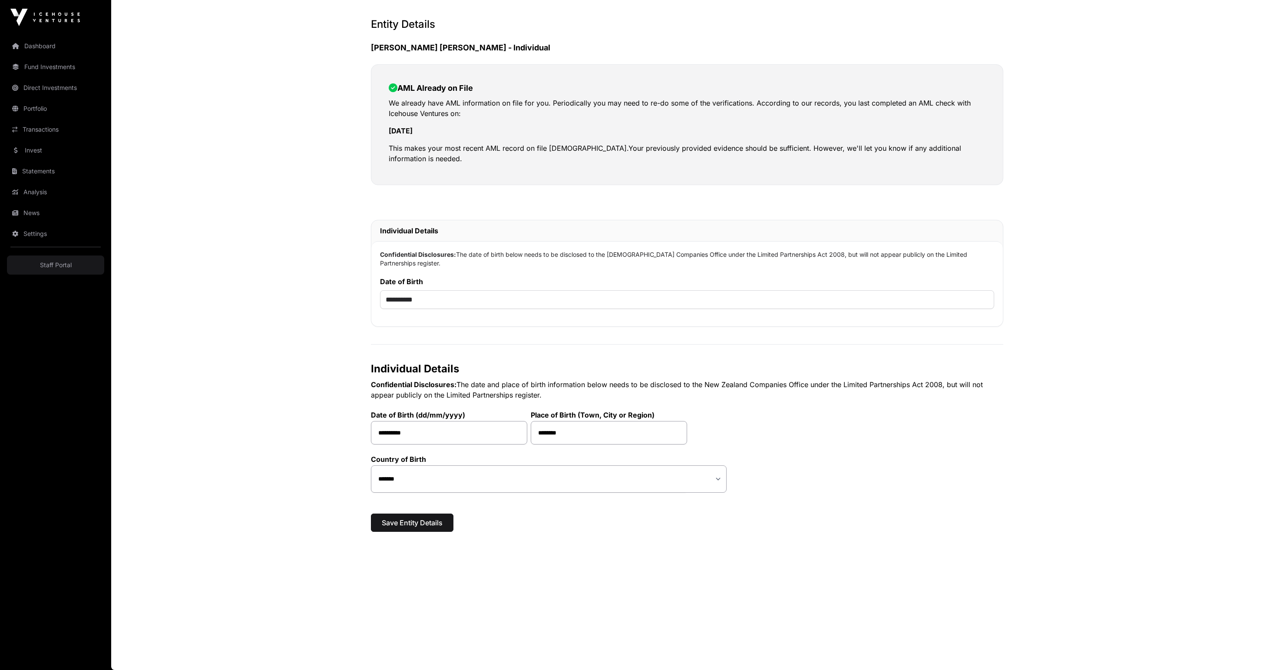 This screenshot has height=670, width=1263. Describe the element at coordinates (56, 213) in the screenshot. I see `a: News` at that location.